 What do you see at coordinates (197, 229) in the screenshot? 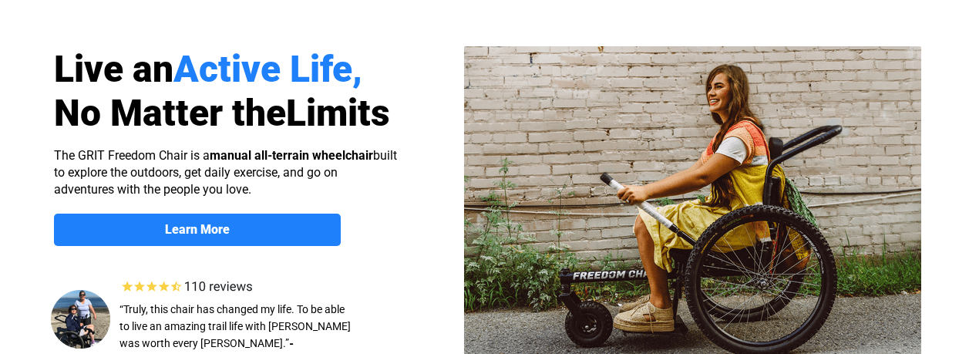
I see `strong: Learn More` at bounding box center [197, 229].